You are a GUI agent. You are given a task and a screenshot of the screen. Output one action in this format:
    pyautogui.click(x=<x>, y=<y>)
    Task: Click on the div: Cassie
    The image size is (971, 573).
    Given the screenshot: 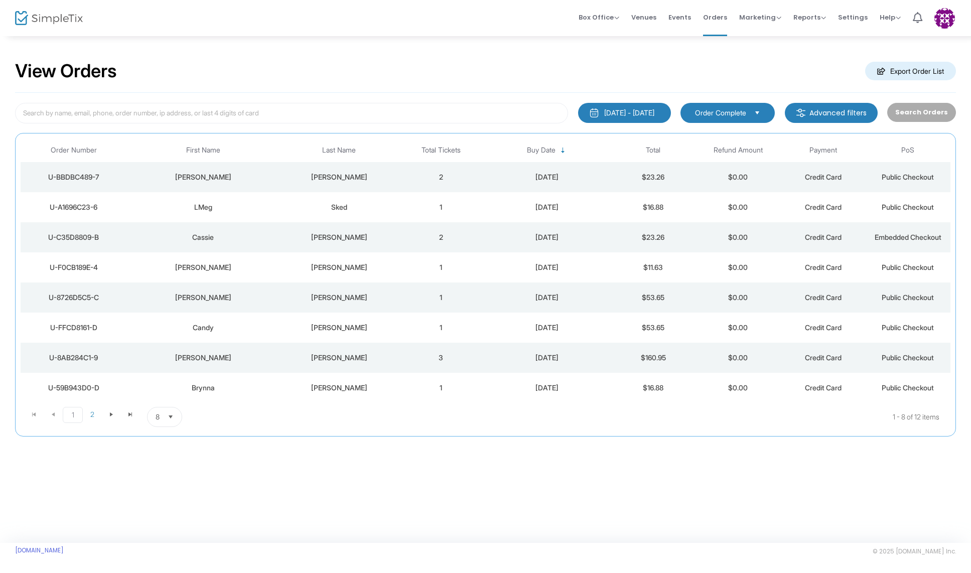 What is the action you would take?
    pyautogui.click(x=203, y=237)
    